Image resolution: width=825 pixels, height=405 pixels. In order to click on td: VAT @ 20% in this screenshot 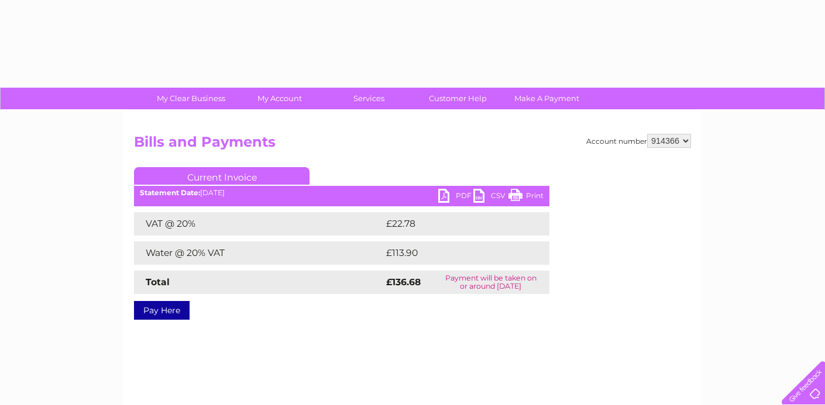, I will do `click(258, 224)`.